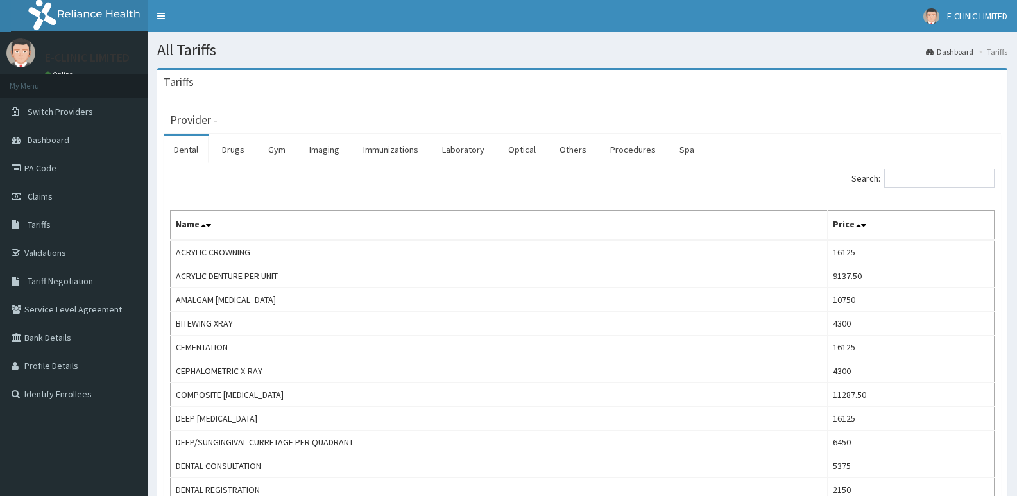  What do you see at coordinates (186, 150) in the screenshot?
I see `a: Dental` at bounding box center [186, 150].